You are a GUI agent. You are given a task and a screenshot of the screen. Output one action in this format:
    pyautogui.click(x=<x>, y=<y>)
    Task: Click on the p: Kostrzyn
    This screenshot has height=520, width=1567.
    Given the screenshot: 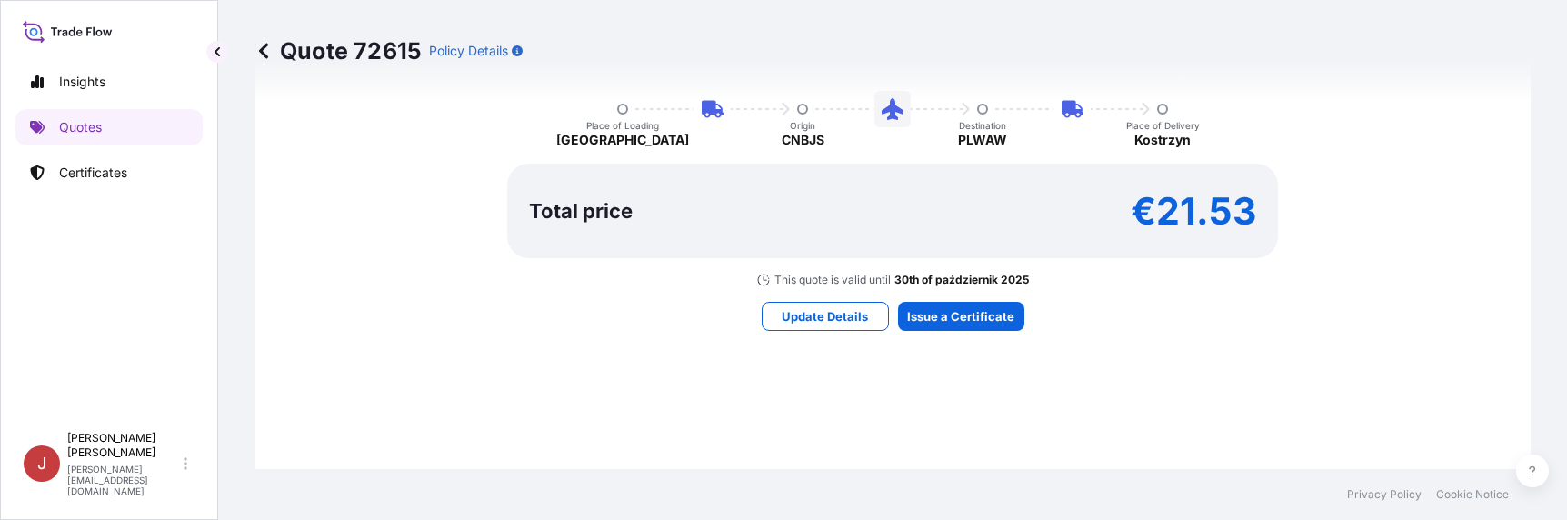 What is the action you would take?
    pyautogui.click(x=1162, y=140)
    